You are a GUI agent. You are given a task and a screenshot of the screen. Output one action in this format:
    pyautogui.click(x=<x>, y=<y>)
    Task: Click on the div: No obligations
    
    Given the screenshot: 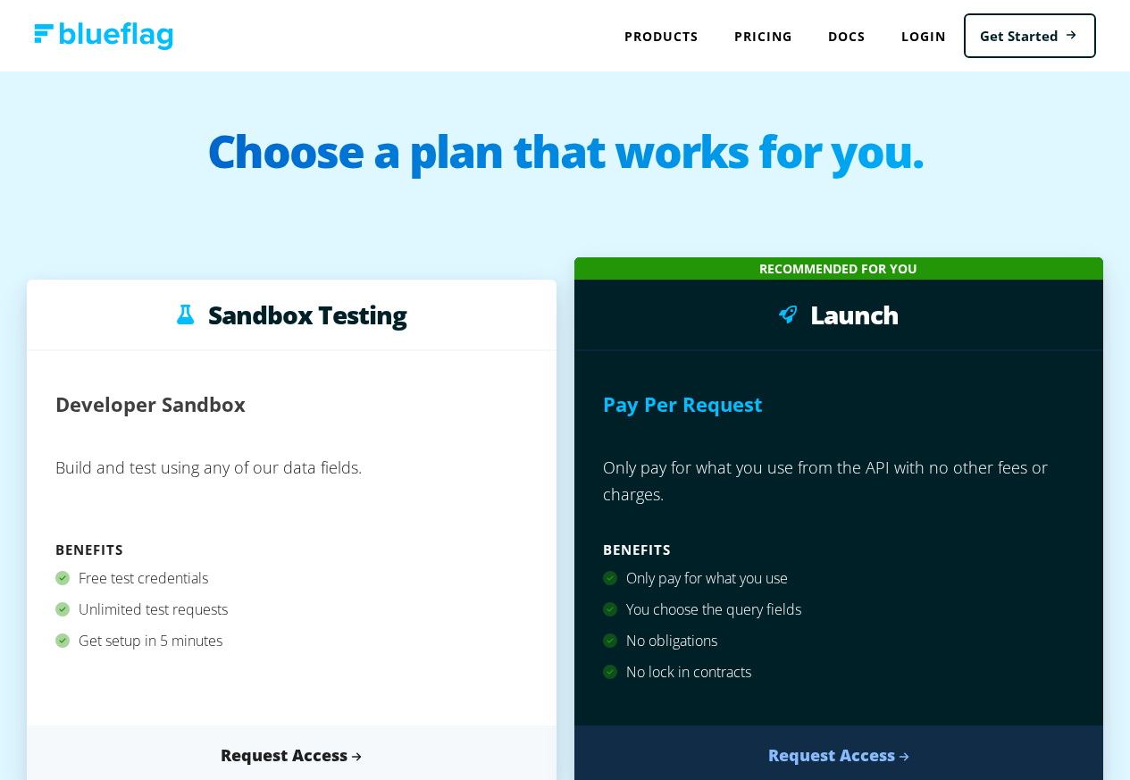 What is the action you would take?
    pyautogui.click(x=839, y=640)
    